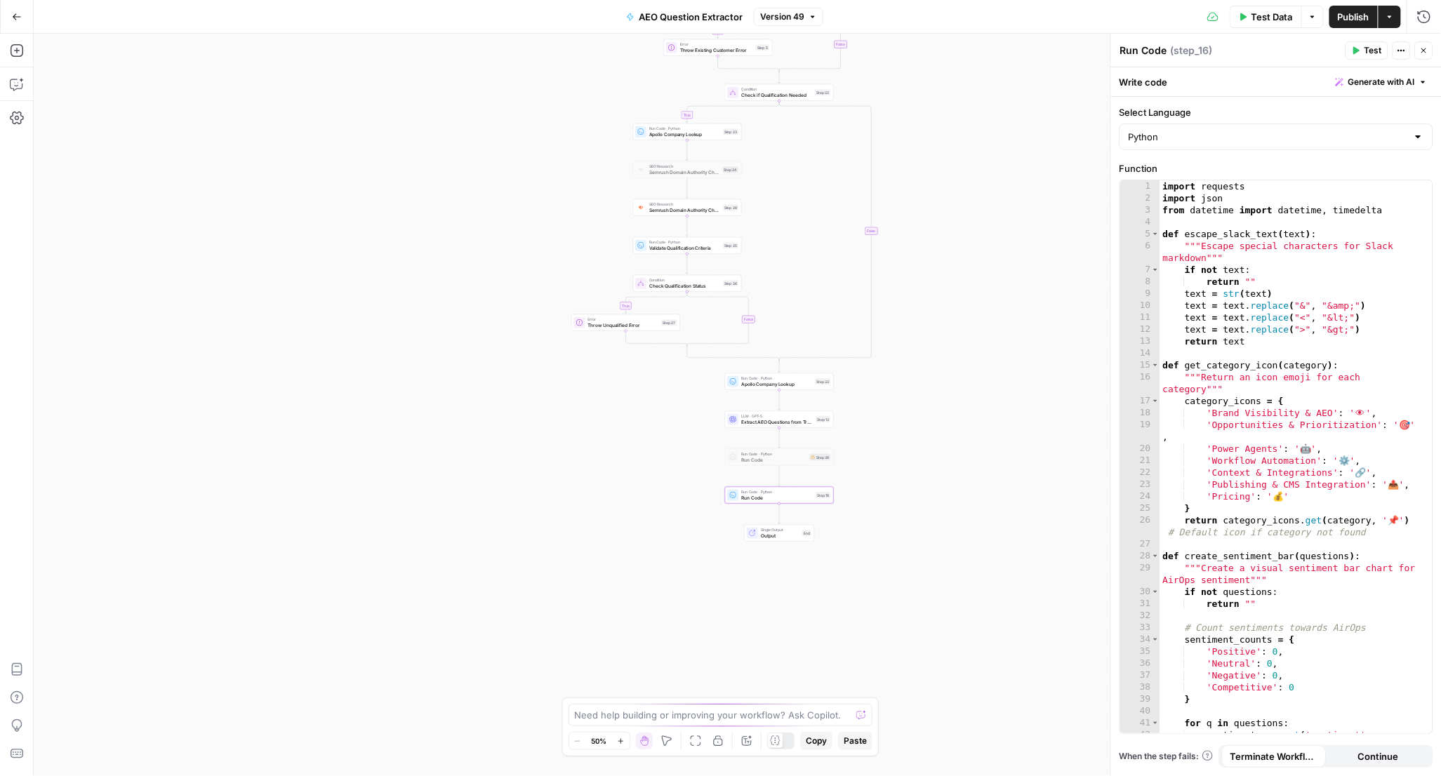 This screenshot has height=776, width=1441. Describe the element at coordinates (731, 245) in the screenshot. I see `div: Step 25` at that location.